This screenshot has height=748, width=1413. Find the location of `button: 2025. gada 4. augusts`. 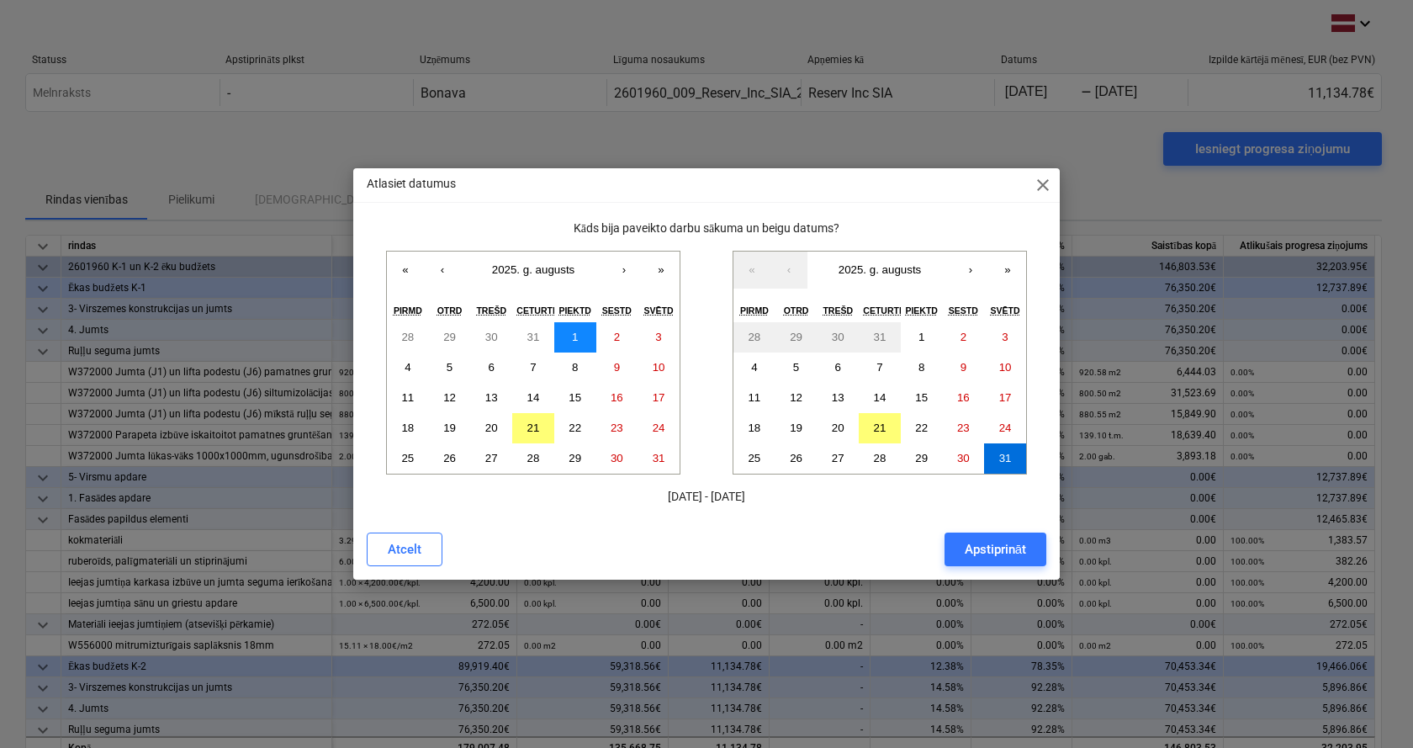

button: 2025. gada 4. augusts is located at coordinates (408, 367).